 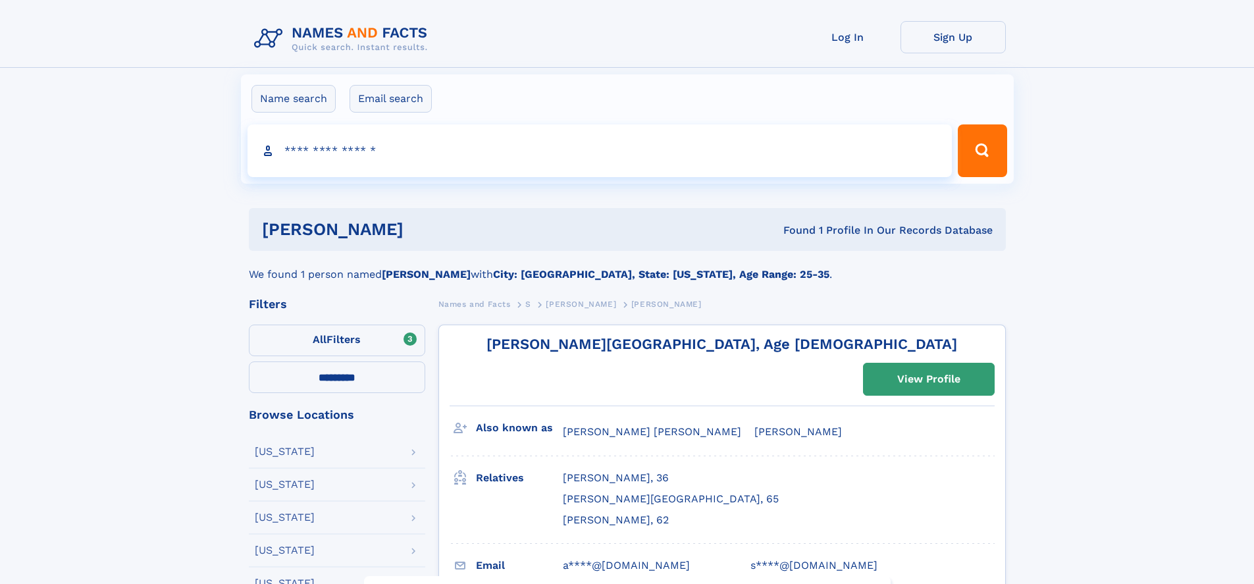 I want to click on h3: Email, so click(x=519, y=565).